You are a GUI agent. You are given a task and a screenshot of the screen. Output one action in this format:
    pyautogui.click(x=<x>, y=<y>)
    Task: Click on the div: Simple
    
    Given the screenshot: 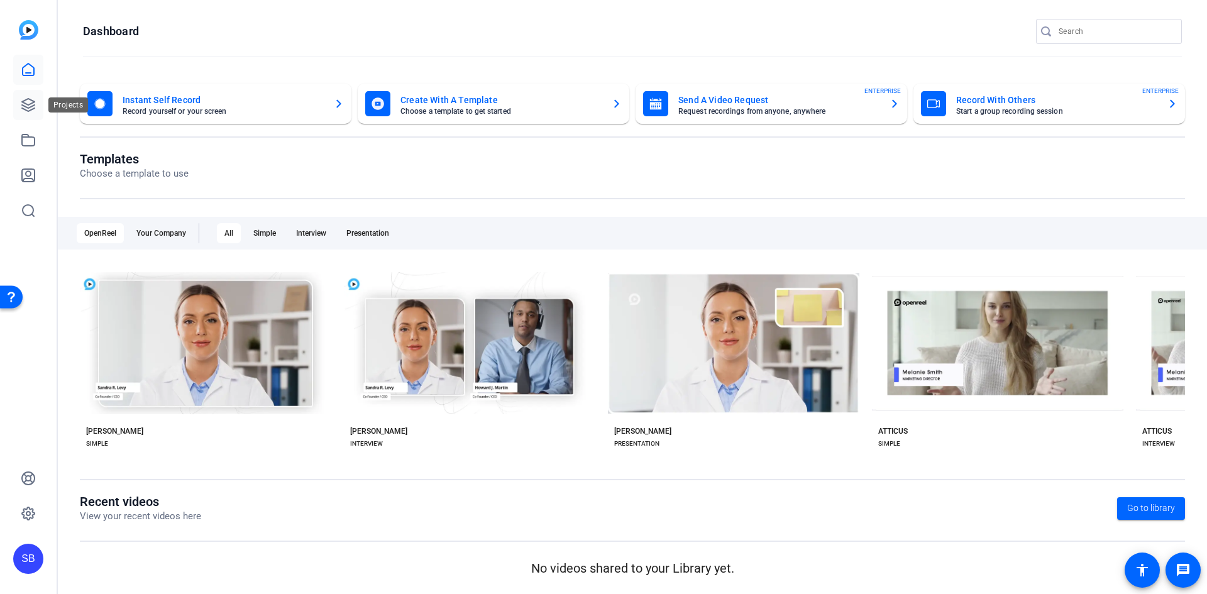 What is the action you would take?
    pyautogui.click(x=265, y=233)
    